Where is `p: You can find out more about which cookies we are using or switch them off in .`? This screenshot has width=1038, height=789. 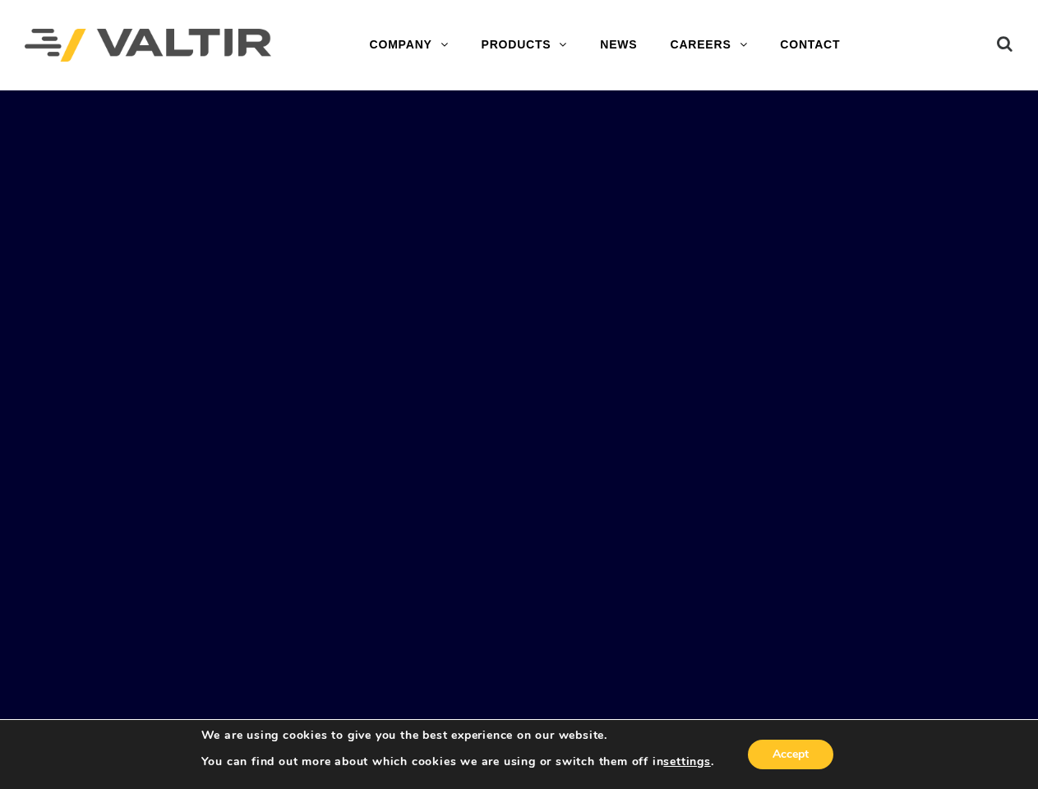
p: You can find out more about which cookies we are using or switch them off in . is located at coordinates (458, 762).